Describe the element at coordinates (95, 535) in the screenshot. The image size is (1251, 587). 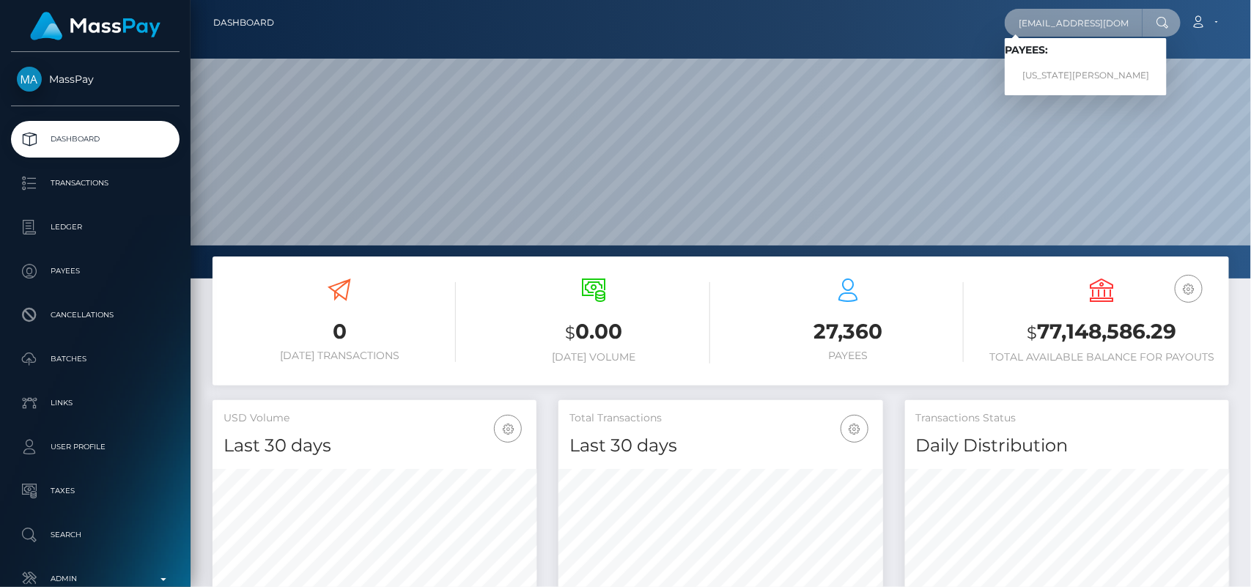
I see `a: Search` at that location.